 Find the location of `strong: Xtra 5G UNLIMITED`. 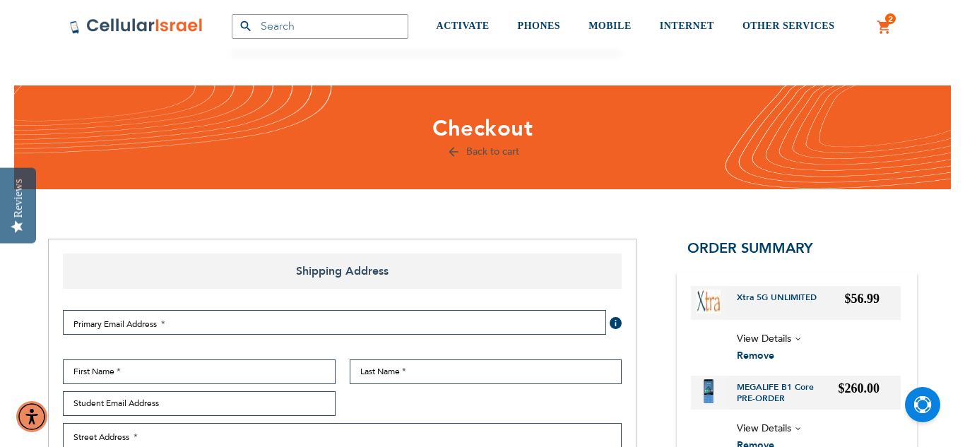

strong: Xtra 5G UNLIMITED is located at coordinates (782, 303).